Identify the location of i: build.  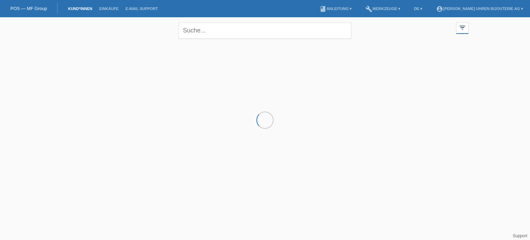
(369, 9).